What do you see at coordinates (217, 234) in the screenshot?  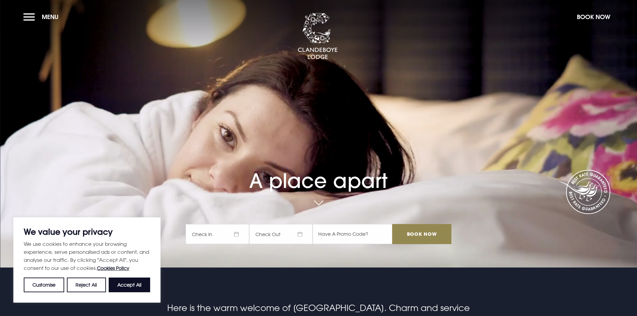 I see `span: Check In` at bounding box center [217, 234].